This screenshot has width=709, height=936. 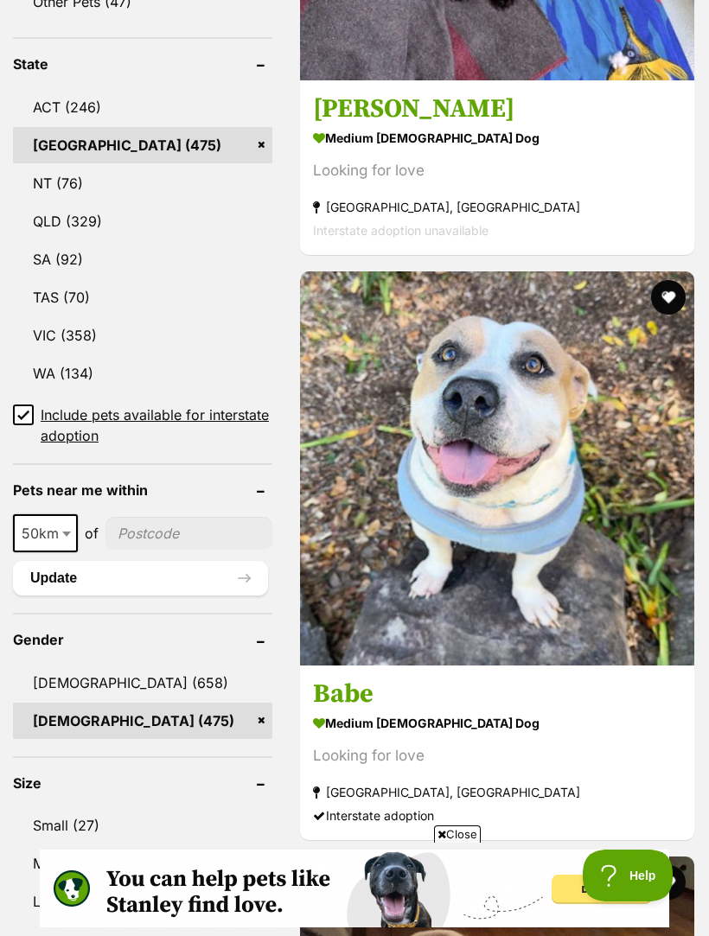 What do you see at coordinates (143, 183) in the screenshot?
I see `a: NT (76)` at bounding box center [143, 183].